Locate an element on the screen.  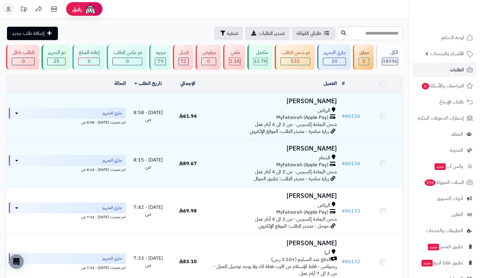
span: 2 is located at coordinates (364, 61).